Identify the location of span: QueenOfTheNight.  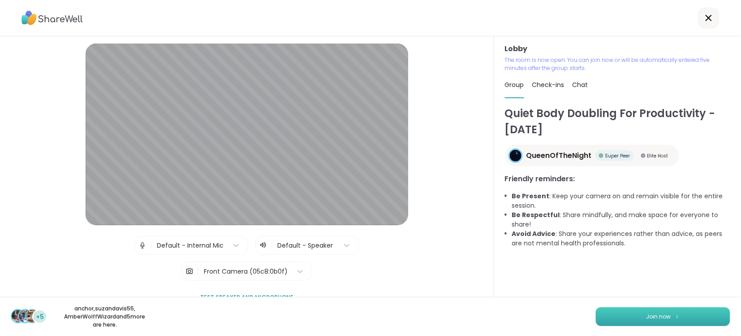
(559, 156).